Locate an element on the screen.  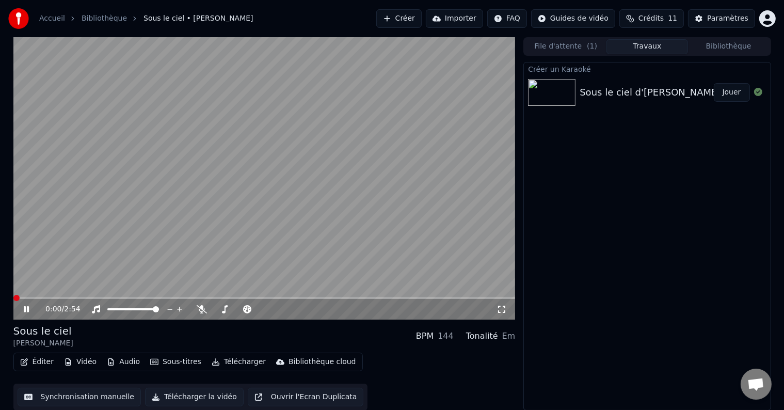
span: 2:54 is located at coordinates (72, 309).